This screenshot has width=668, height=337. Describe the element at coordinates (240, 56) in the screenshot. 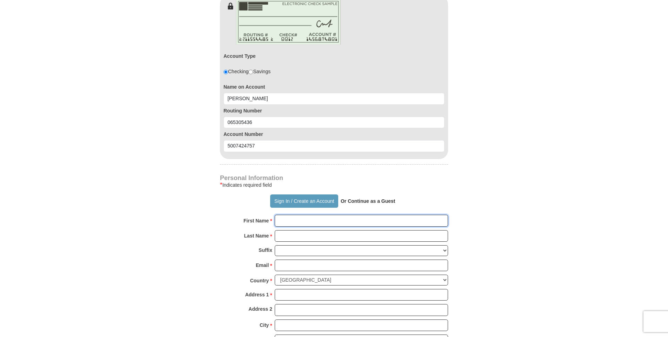

I see `label: Account Type` at that location.